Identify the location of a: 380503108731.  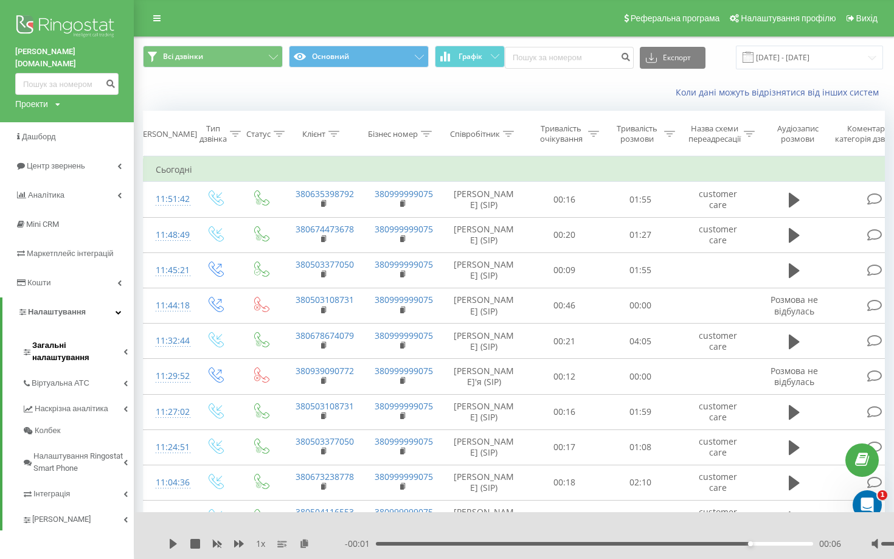
(325, 406).